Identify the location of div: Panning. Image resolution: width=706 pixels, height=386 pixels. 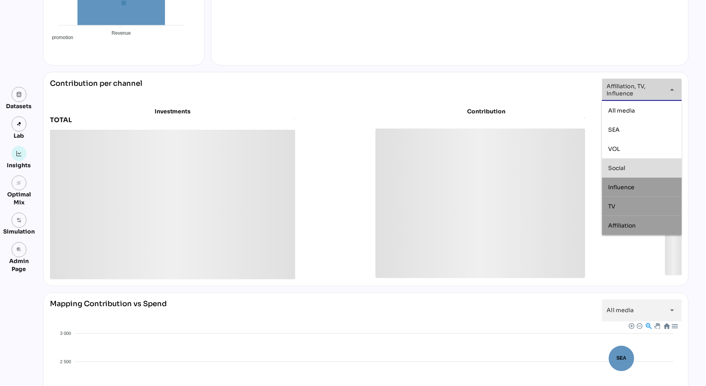
(657, 326).